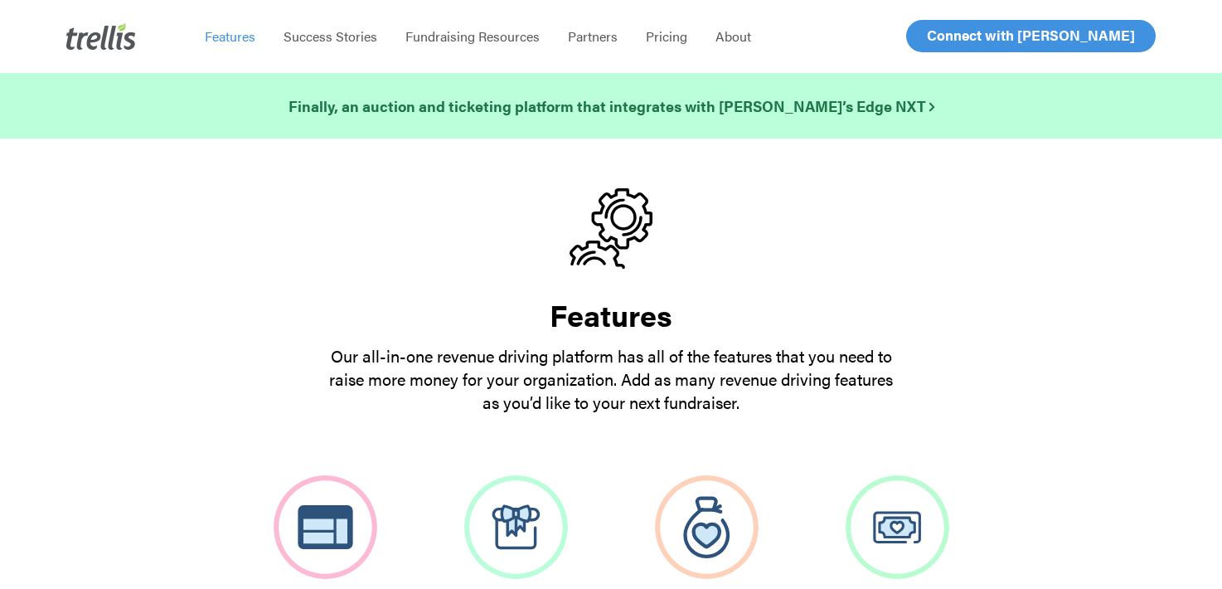 The width and height of the screenshot is (1222, 589). I want to click on a: Pricing, so click(667, 36).